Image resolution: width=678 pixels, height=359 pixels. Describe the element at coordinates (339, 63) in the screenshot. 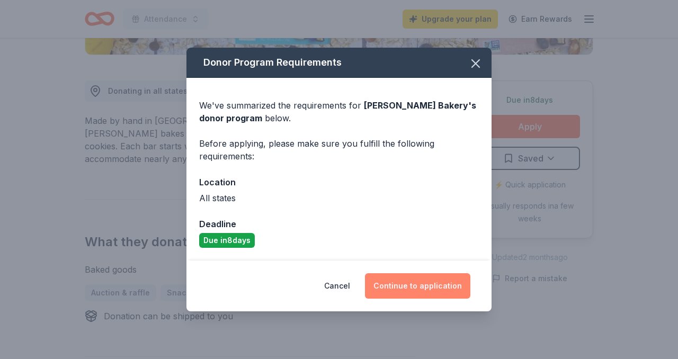

I see `div: Donor Program Requirements` at that location.